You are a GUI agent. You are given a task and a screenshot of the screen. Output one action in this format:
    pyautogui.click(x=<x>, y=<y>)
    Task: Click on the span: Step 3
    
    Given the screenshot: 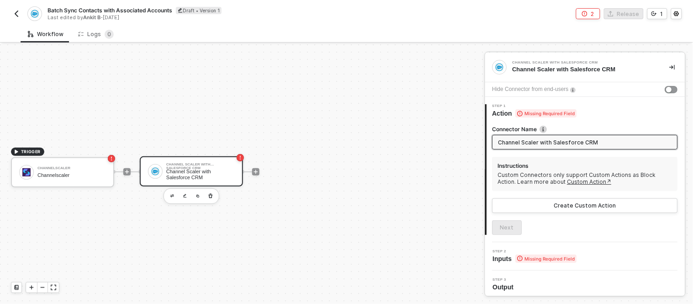 What is the action you would take?
    pyautogui.click(x=505, y=279)
    